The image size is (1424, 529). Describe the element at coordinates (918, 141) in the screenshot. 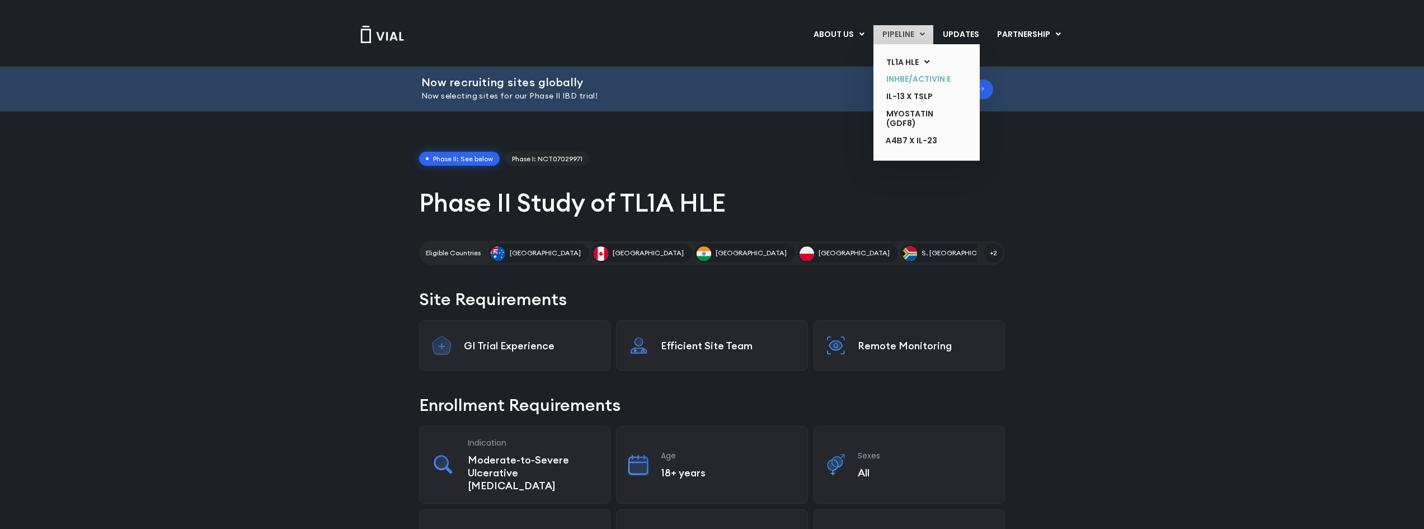

I see `a: α4β7 x IL-23` at that location.